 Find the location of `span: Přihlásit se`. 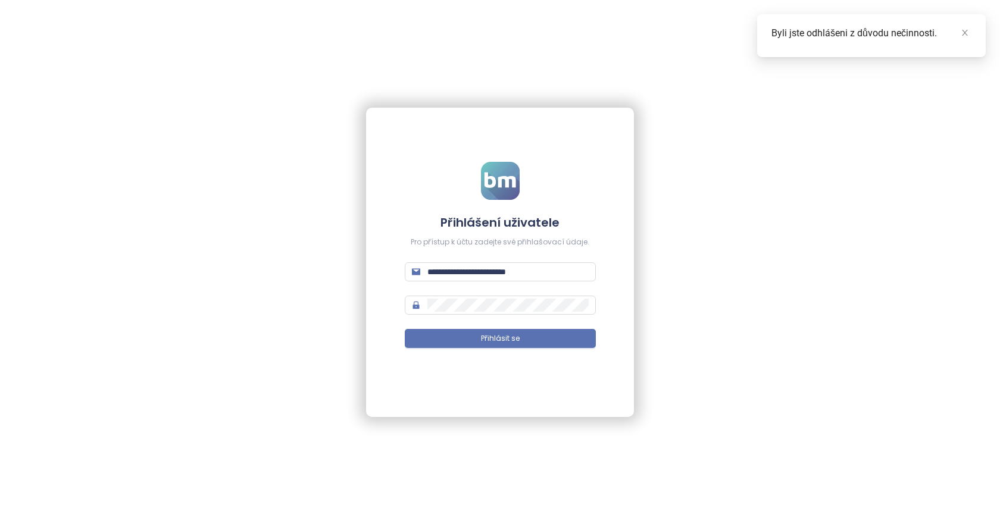

span: Přihlásit se is located at coordinates (500, 339).